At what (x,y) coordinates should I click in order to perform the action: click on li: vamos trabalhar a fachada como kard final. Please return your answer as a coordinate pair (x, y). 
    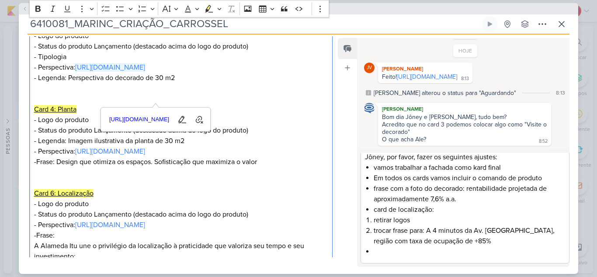
    Looking at the image, I should click on (469, 167).